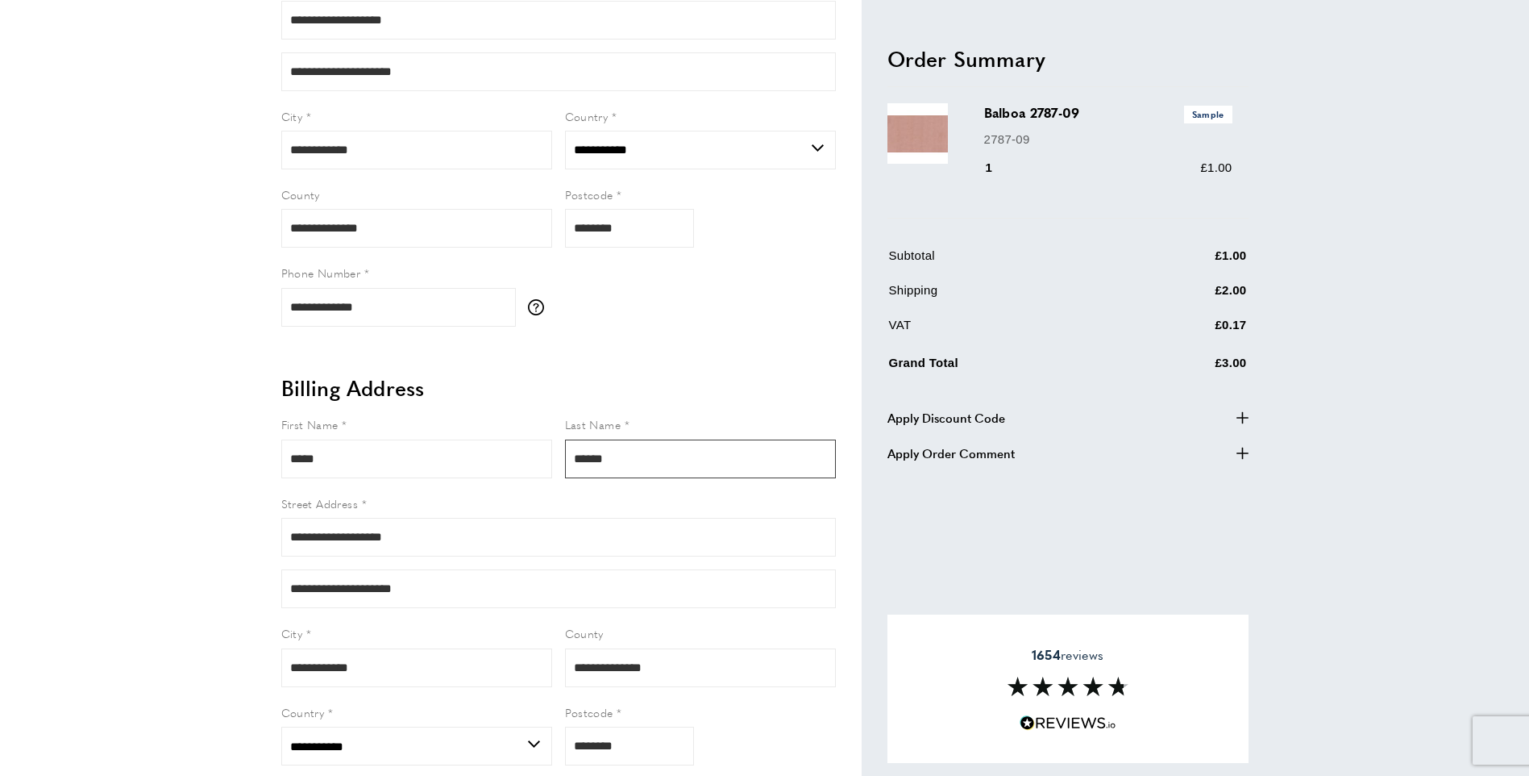 The image size is (1529, 776). Describe the element at coordinates (951, 452) in the screenshot. I see `span: Apply Order Comment` at that location.